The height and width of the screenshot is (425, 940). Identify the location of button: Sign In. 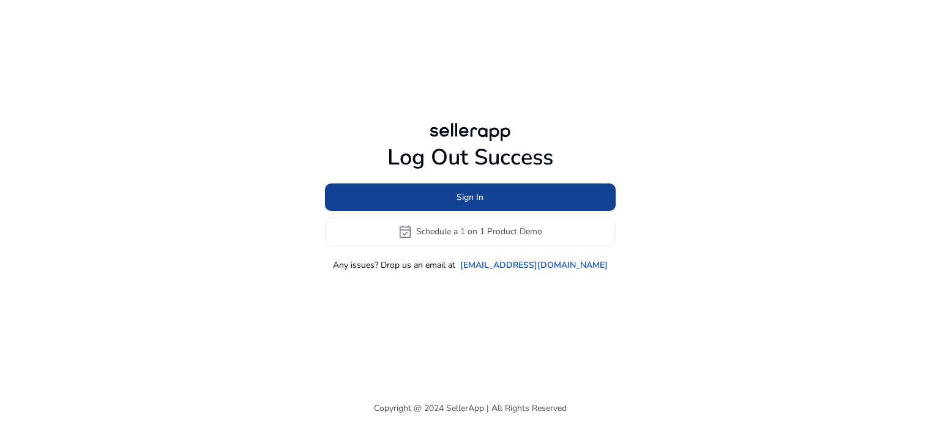
(470, 197).